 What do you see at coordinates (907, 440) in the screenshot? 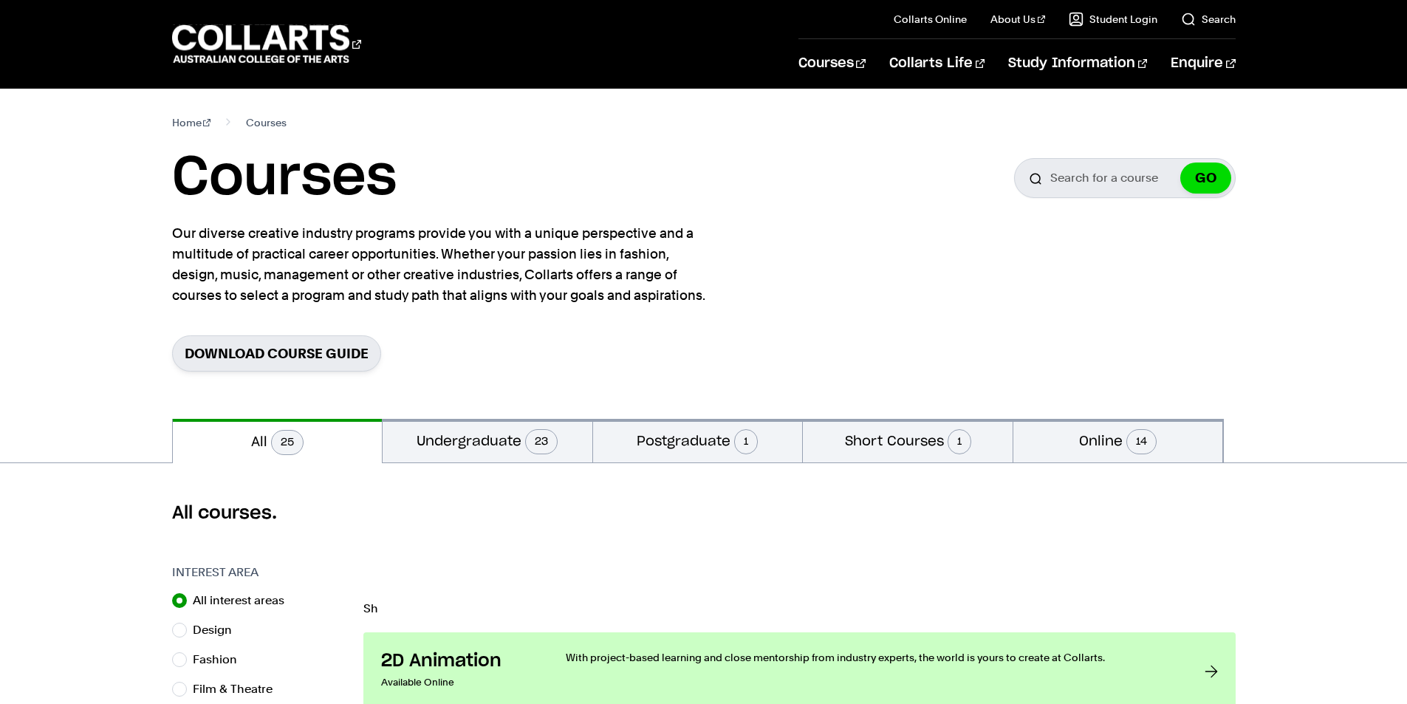
I see `button: Short Courses1` at bounding box center [907, 440].